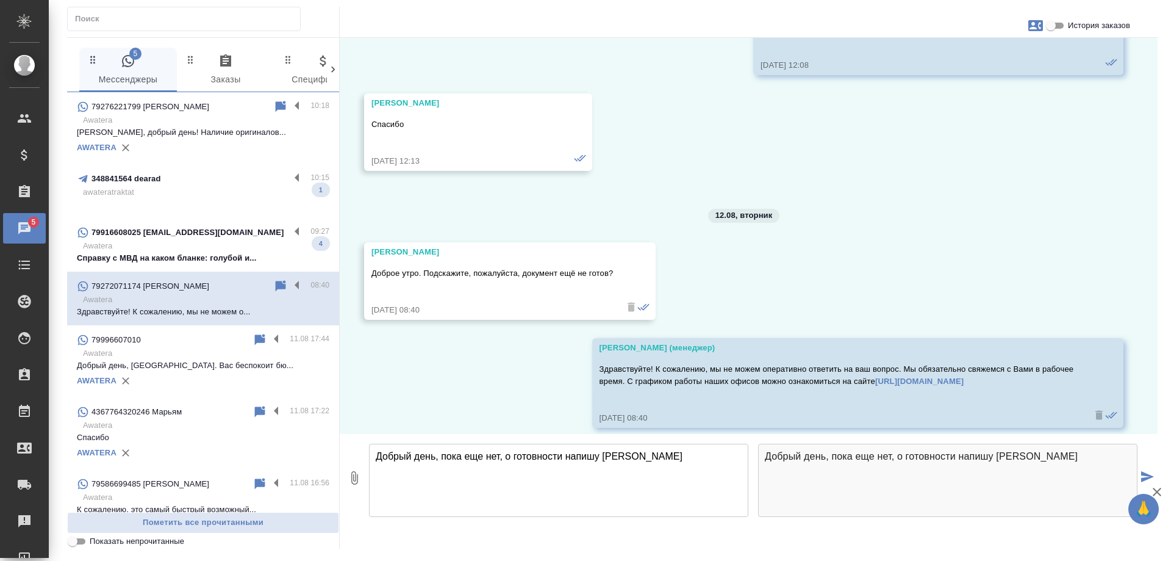 The width and height of the screenshot is (1171, 561). Describe the element at coordinates (492, 273) in the screenshot. I see `p: Доброе утро. Подскажите, пожалуйста, документ ещё не готов?` at that location.